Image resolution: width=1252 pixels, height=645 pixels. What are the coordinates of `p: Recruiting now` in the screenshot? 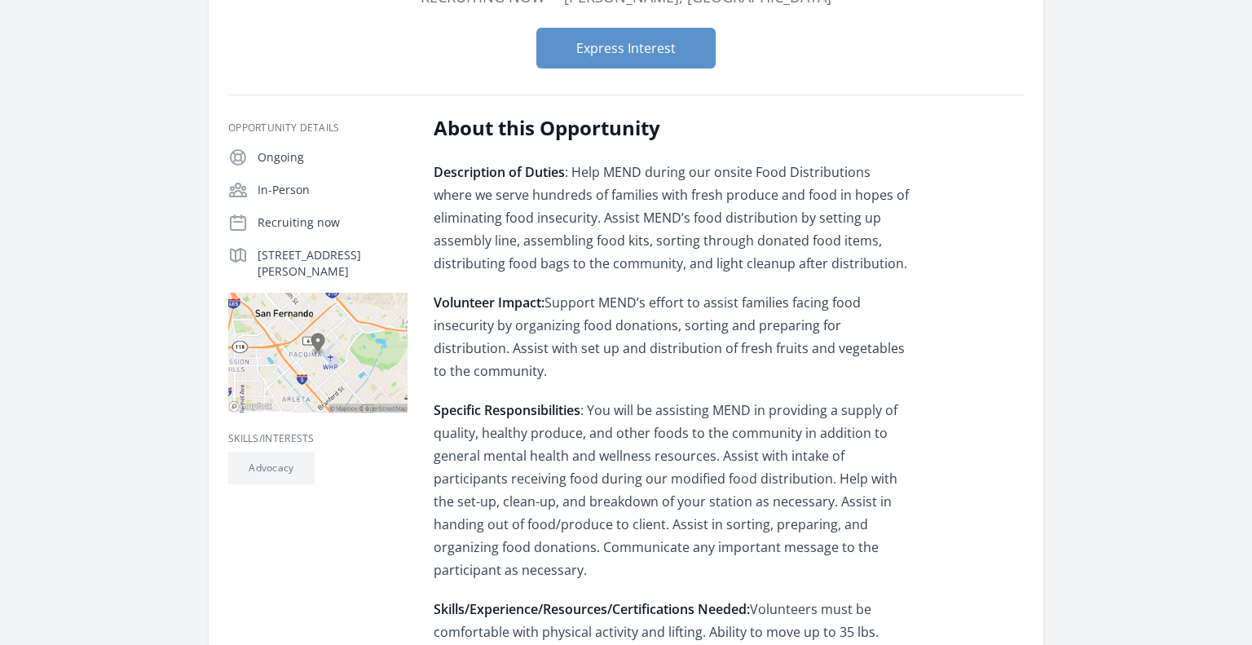 It's located at (332, 222).